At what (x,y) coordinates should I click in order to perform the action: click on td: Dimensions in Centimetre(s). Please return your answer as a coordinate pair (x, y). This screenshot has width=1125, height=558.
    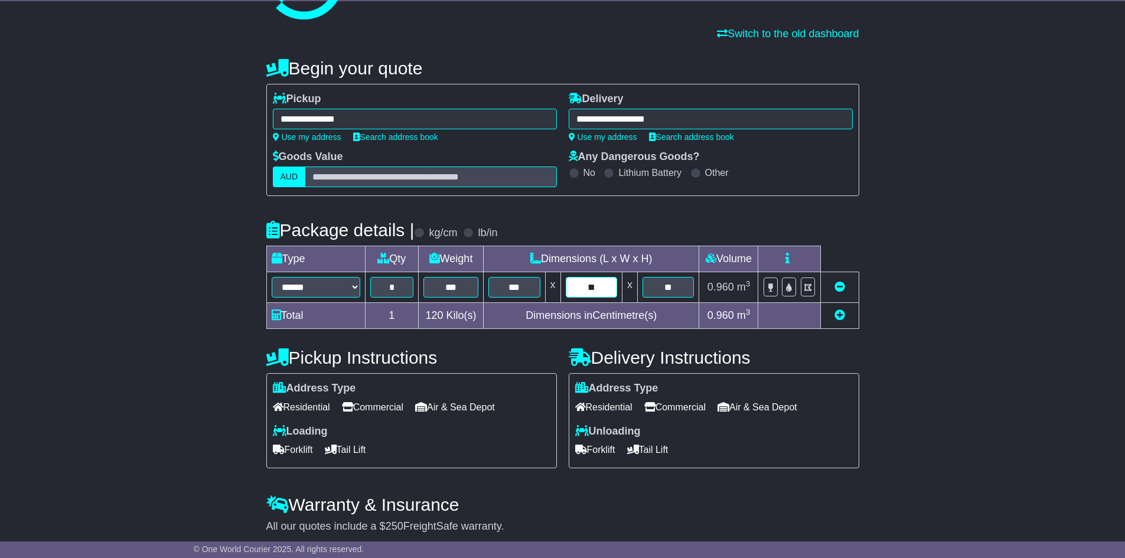
    Looking at the image, I should click on (591, 316).